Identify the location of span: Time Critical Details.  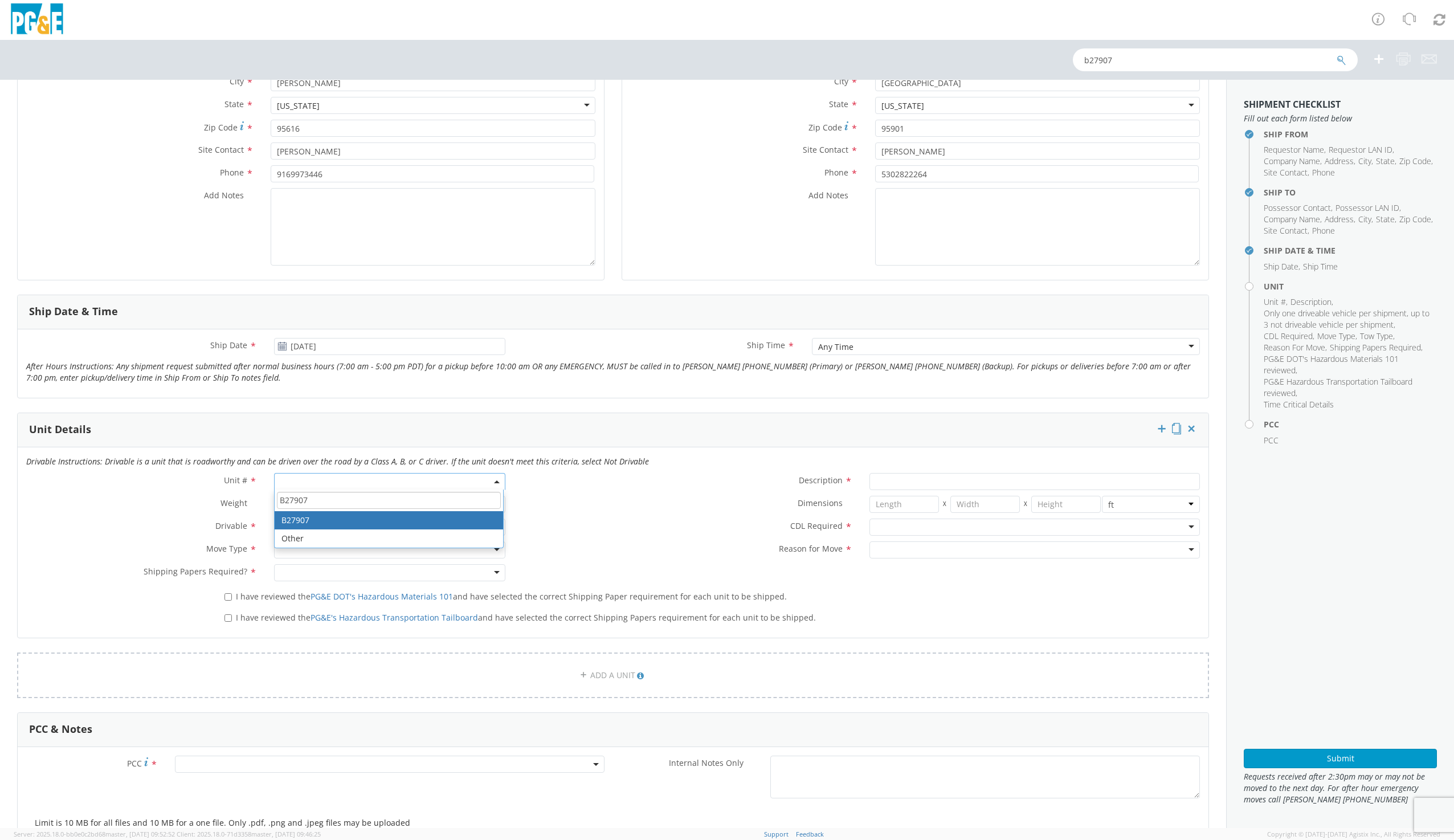
(1299, 404).